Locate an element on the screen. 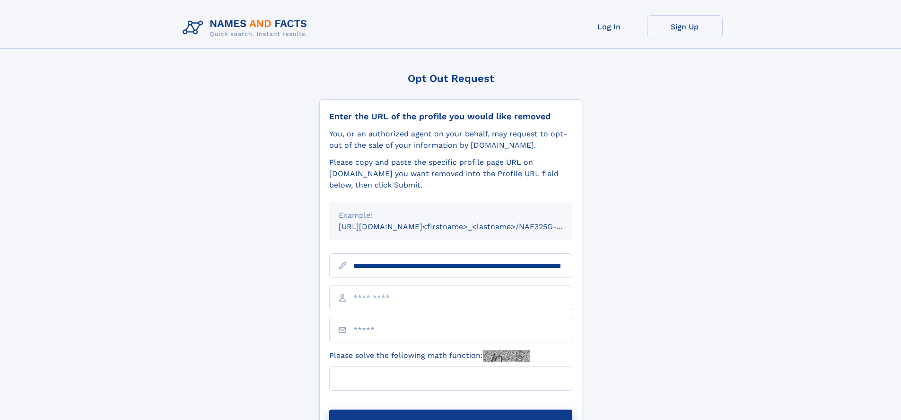 The height and width of the screenshot is (420, 901). div: Opt Out Request is located at coordinates (451, 78).